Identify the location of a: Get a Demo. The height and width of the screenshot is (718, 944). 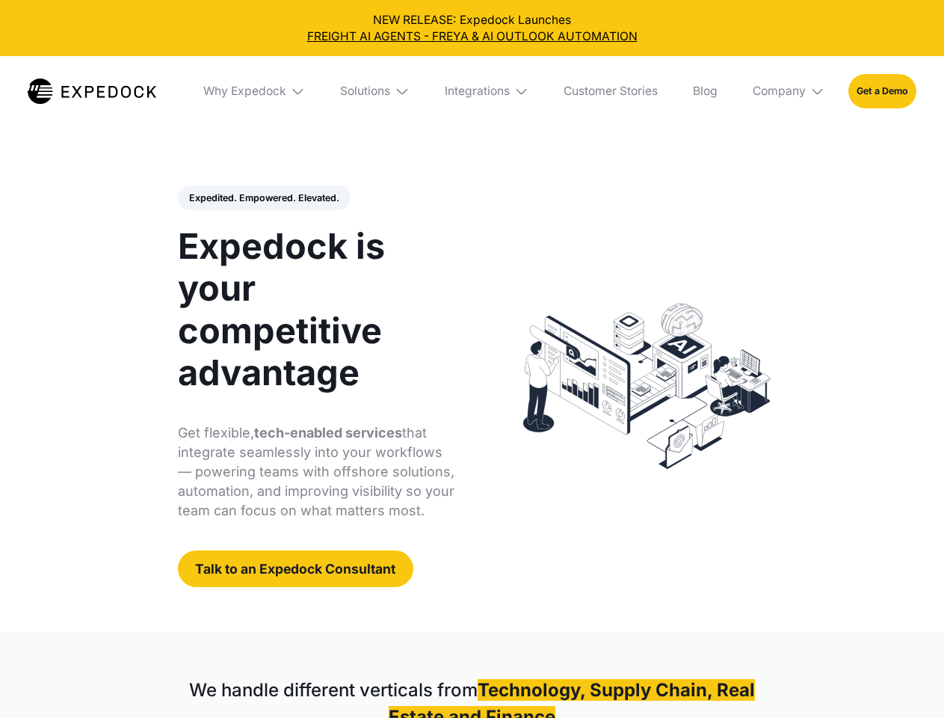
(882, 90).